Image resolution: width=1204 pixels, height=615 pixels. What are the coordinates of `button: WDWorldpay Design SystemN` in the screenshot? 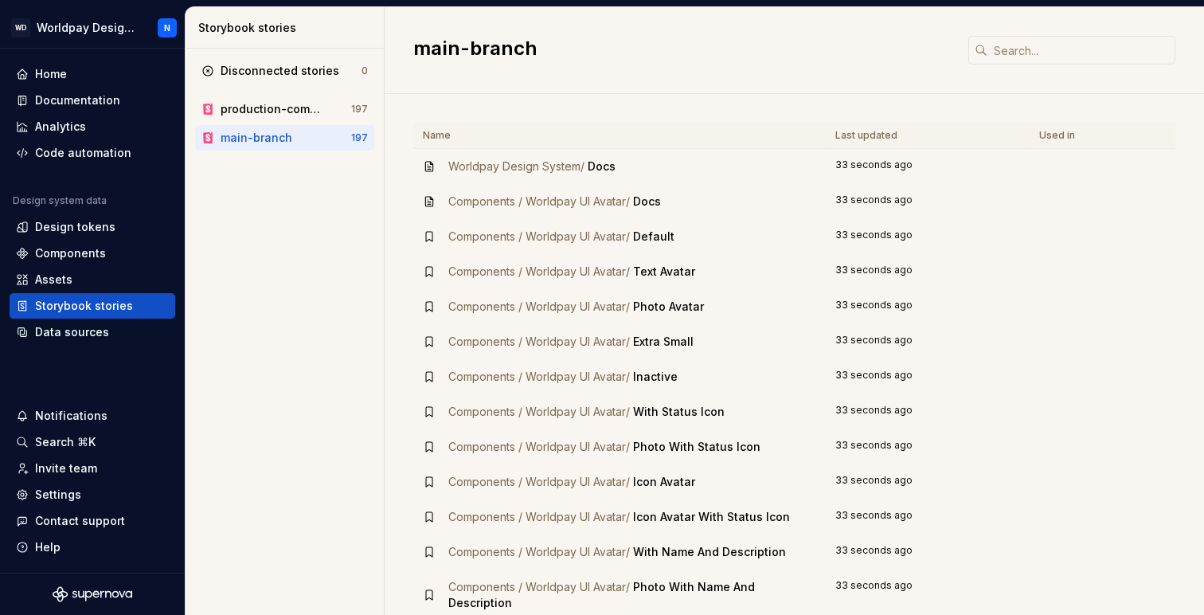 It's located at (92, 27).